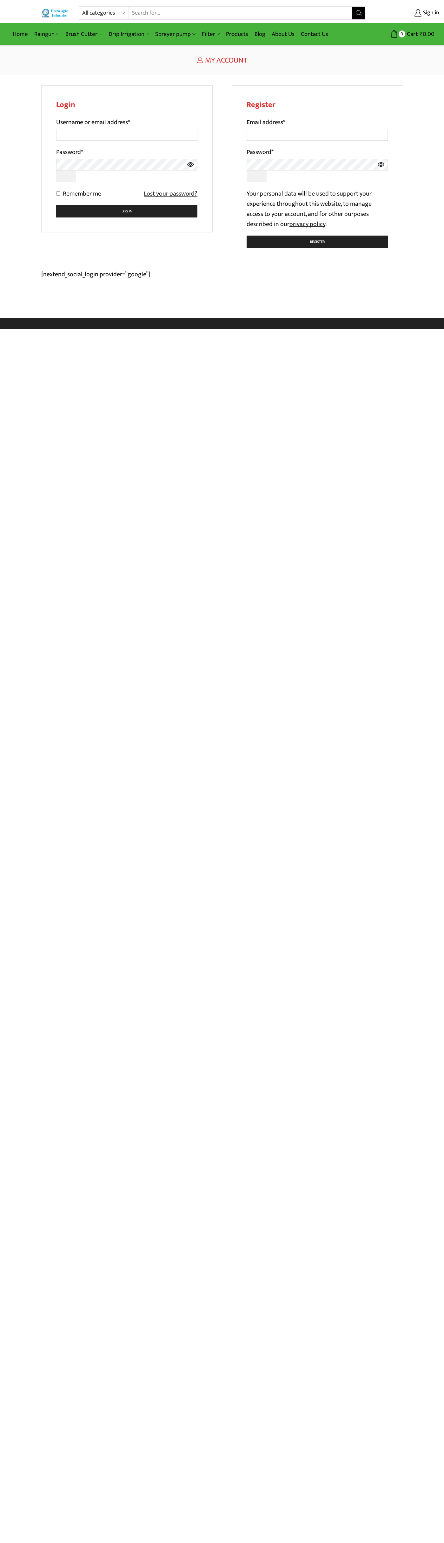 This screenshot has width=444, height=1543. What do you see at coordinates (127, 211) in the screenshot?
I see `button: Log in` at bounding box center [127, 211].